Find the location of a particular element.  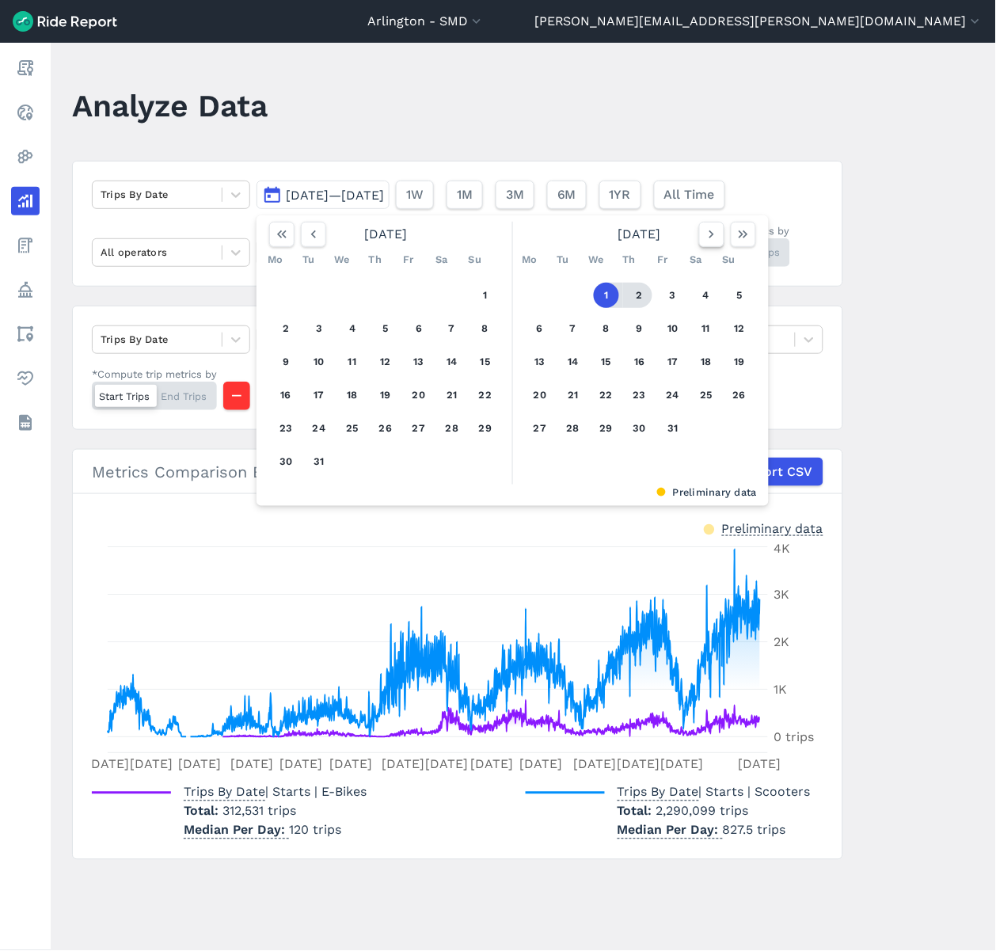

div: We is located at coordinates (596, 260).